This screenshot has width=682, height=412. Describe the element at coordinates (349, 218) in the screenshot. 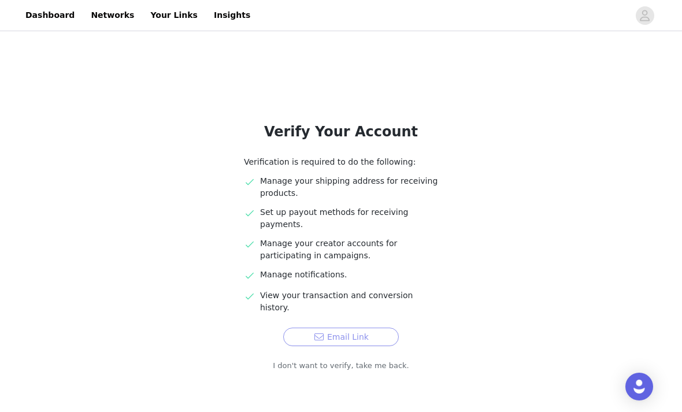

I see `p: Set up payout methods for receiving payments.` at that location.